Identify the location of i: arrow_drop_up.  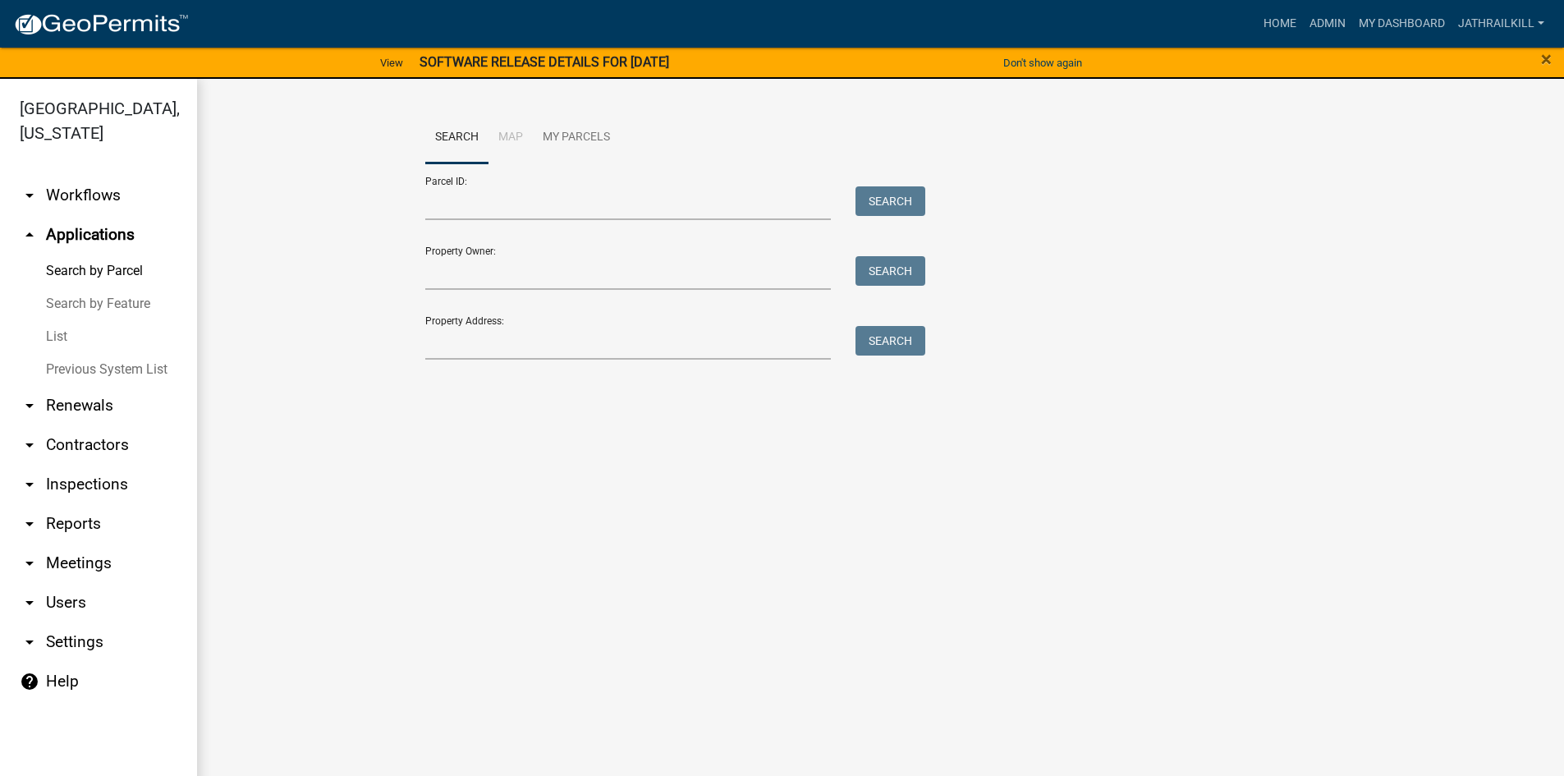
(30, 235).